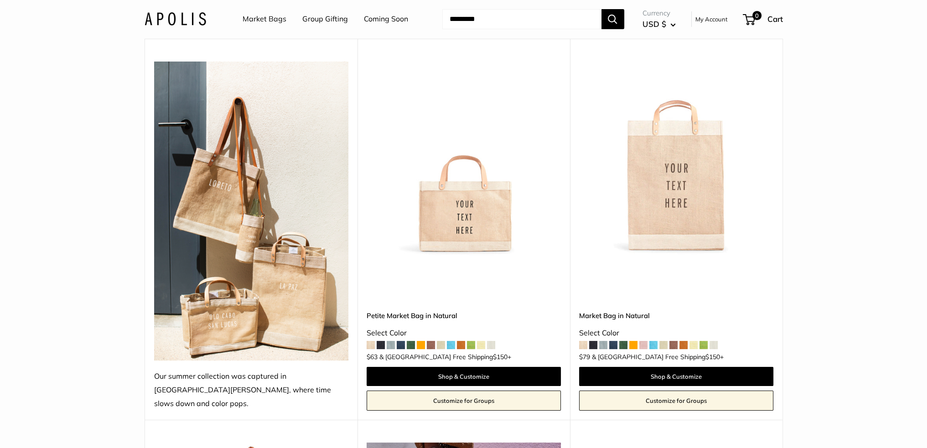 The width and height of the screenshot is (927, 448). Describe the element at coordinates (372, 357) in the screenshot. I see `span: $63` at that location.